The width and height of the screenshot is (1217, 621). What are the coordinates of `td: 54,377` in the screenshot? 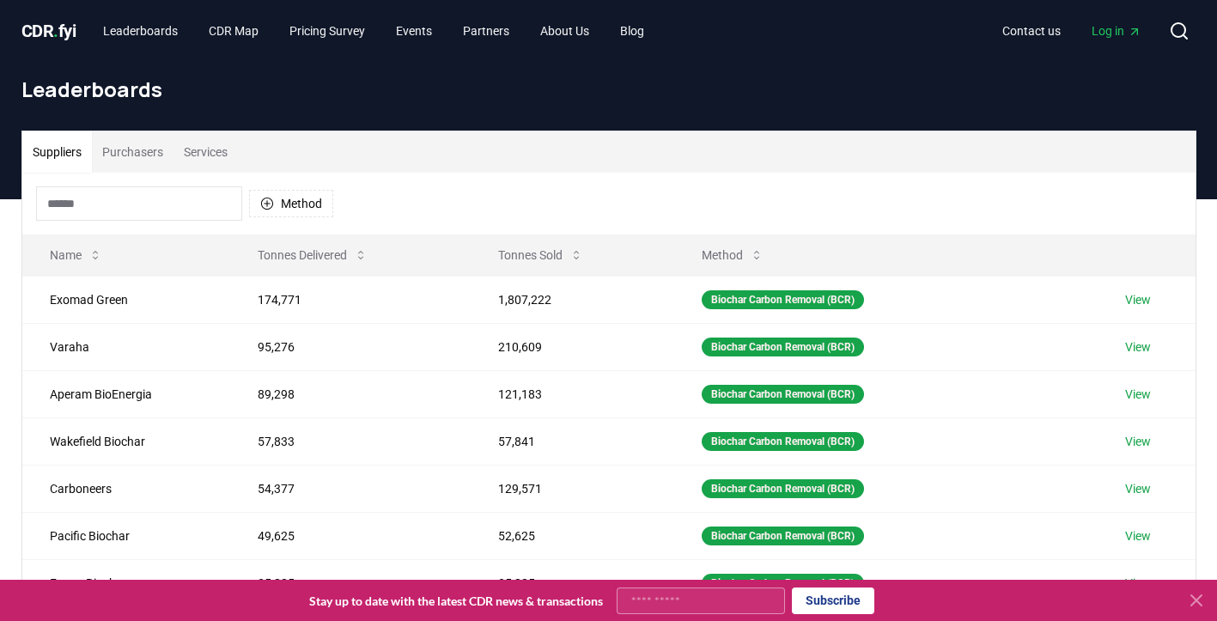 It's located at (350, 488).